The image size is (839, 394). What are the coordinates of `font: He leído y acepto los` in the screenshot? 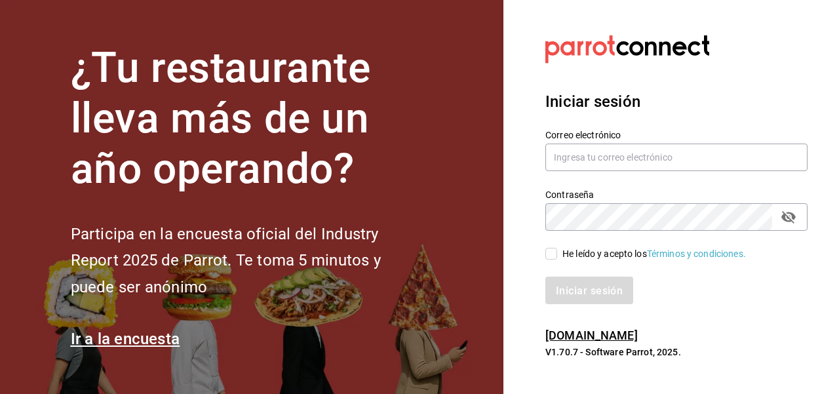 It's located at (605, 254).